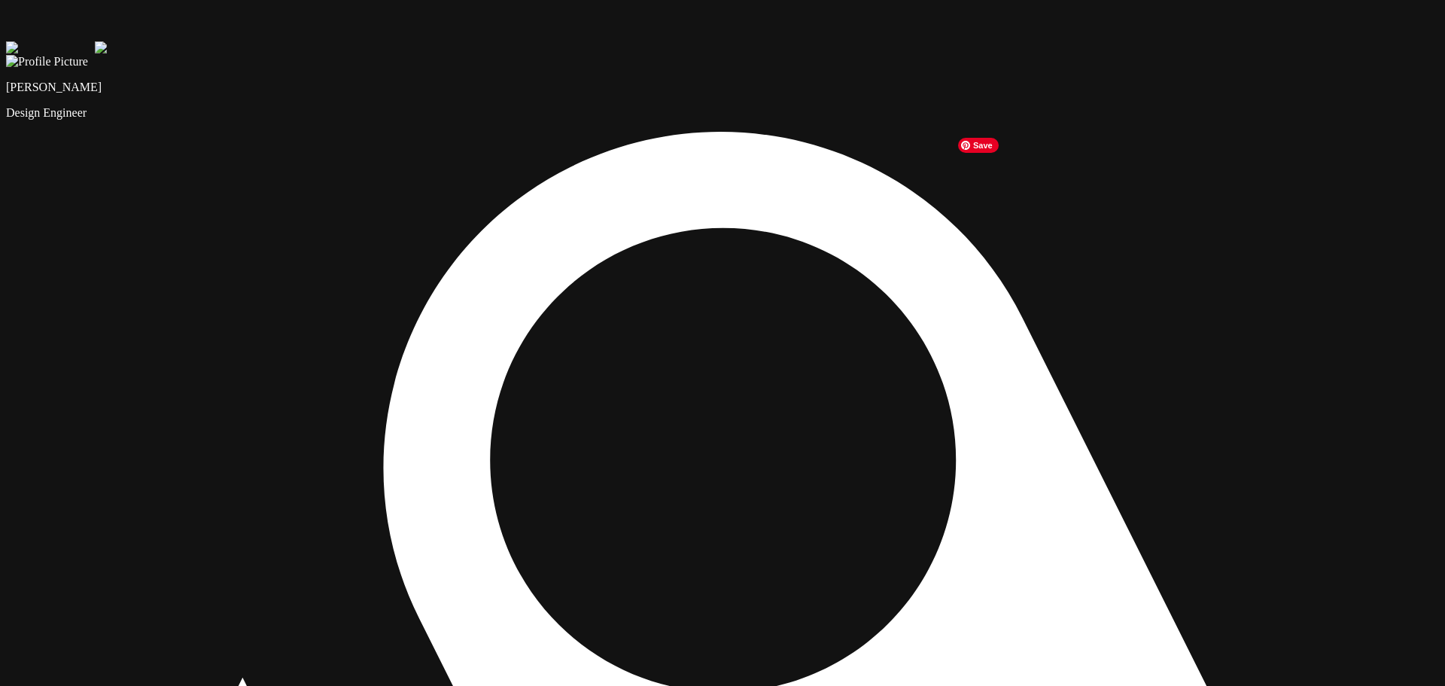  Describe the element at coordinates (723, 113) in the screenshot. I see `p: Design Engineer` at that location.